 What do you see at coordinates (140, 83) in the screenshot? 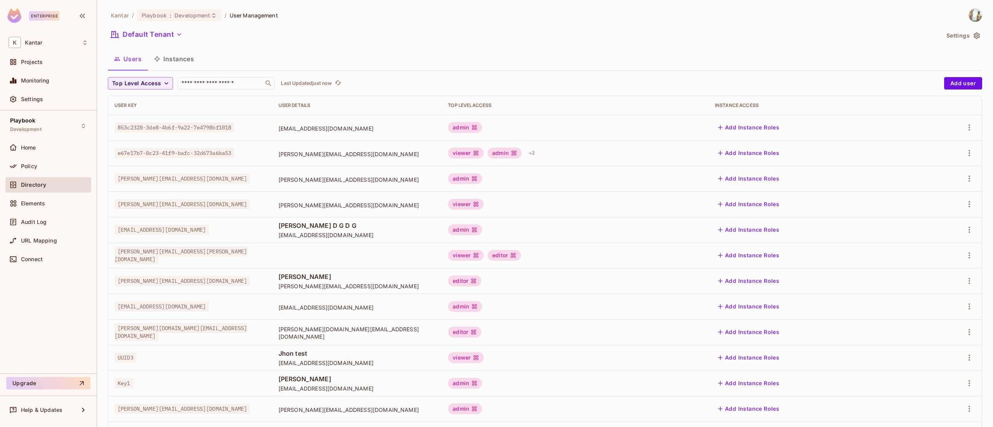
I see `button: Top Level Access` at bounding box center [140, 83].